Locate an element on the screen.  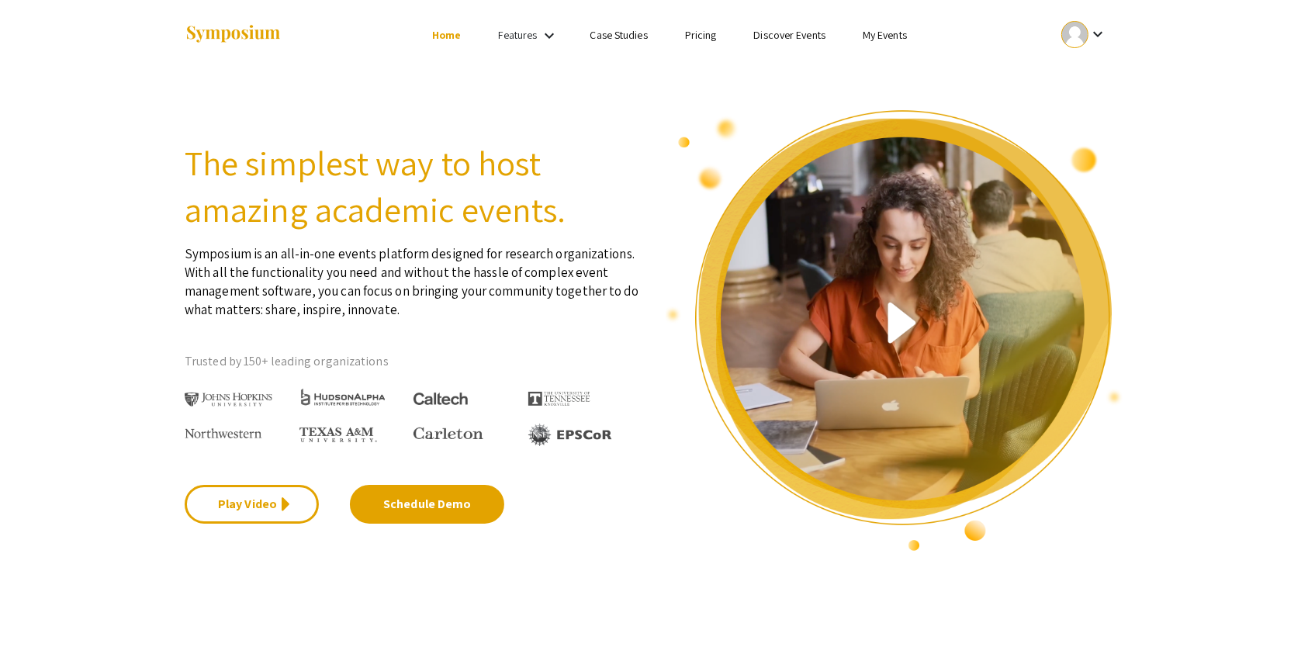
a: Case Studies is located at coordinates (619, 35).